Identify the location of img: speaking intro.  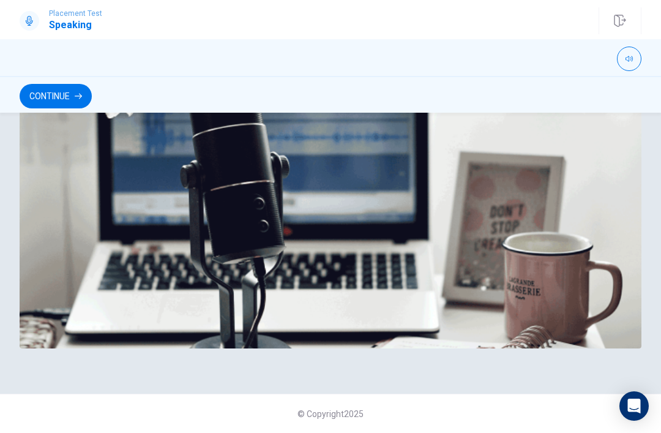
(330, 204).